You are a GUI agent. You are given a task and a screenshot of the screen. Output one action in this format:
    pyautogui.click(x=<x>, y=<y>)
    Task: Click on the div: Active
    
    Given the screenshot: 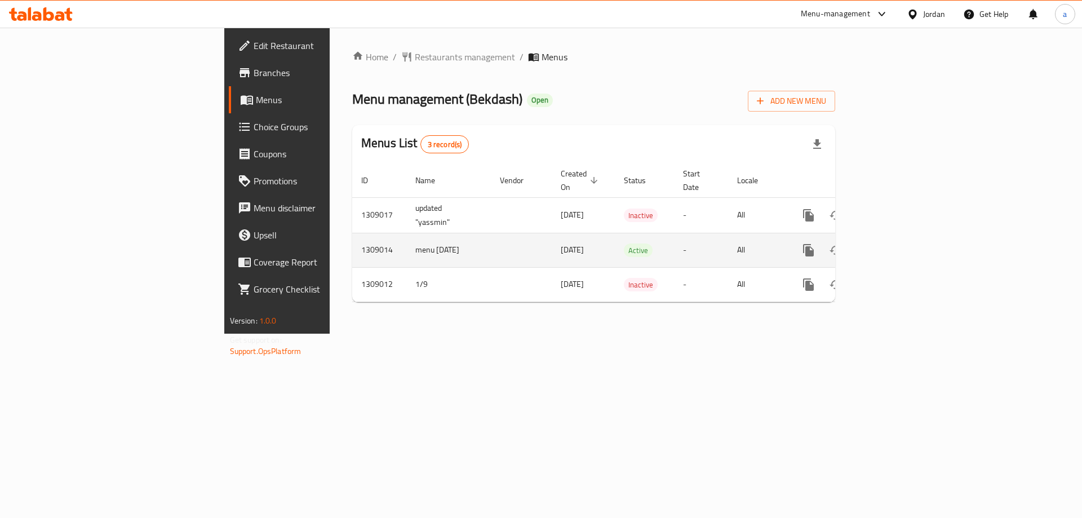 What is the action you would take?
    pyautogui.click(x=638, y=250)
    